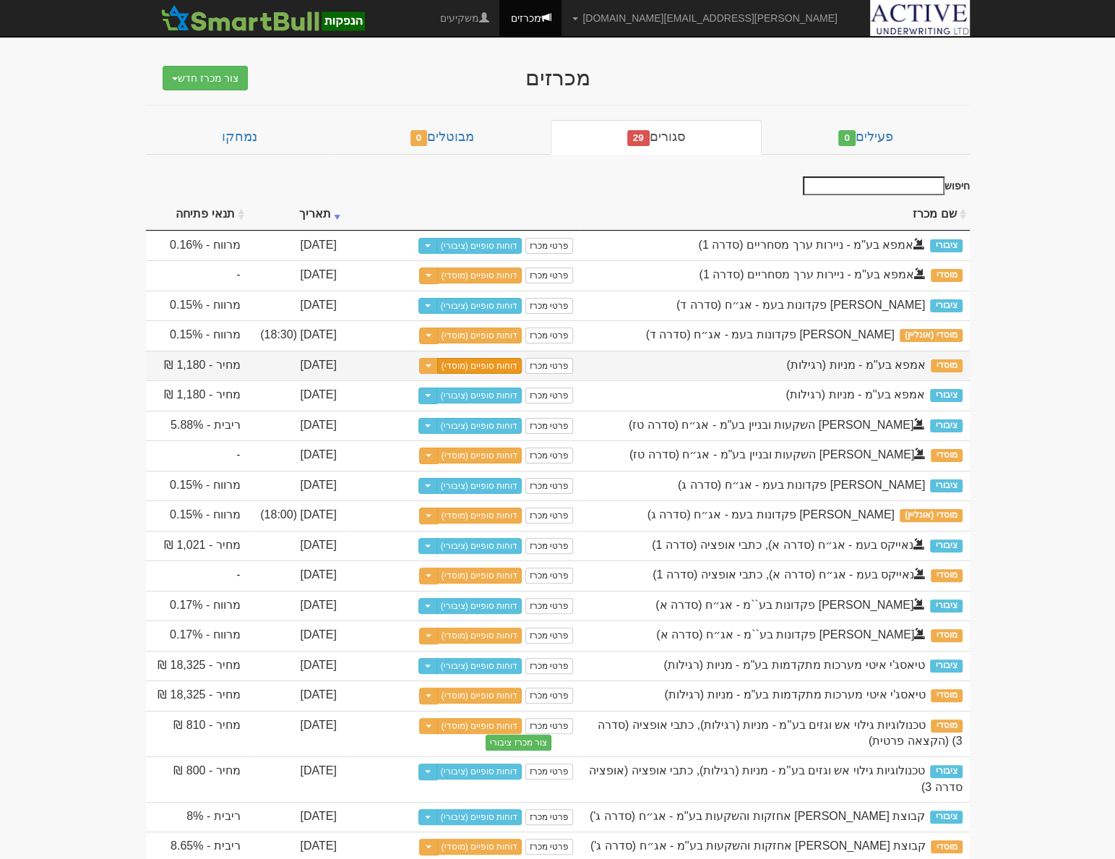 This screenshot has width=1115, height=859. I want to click on th: תאריך : activate to sort column ascending, so click(296, 215).